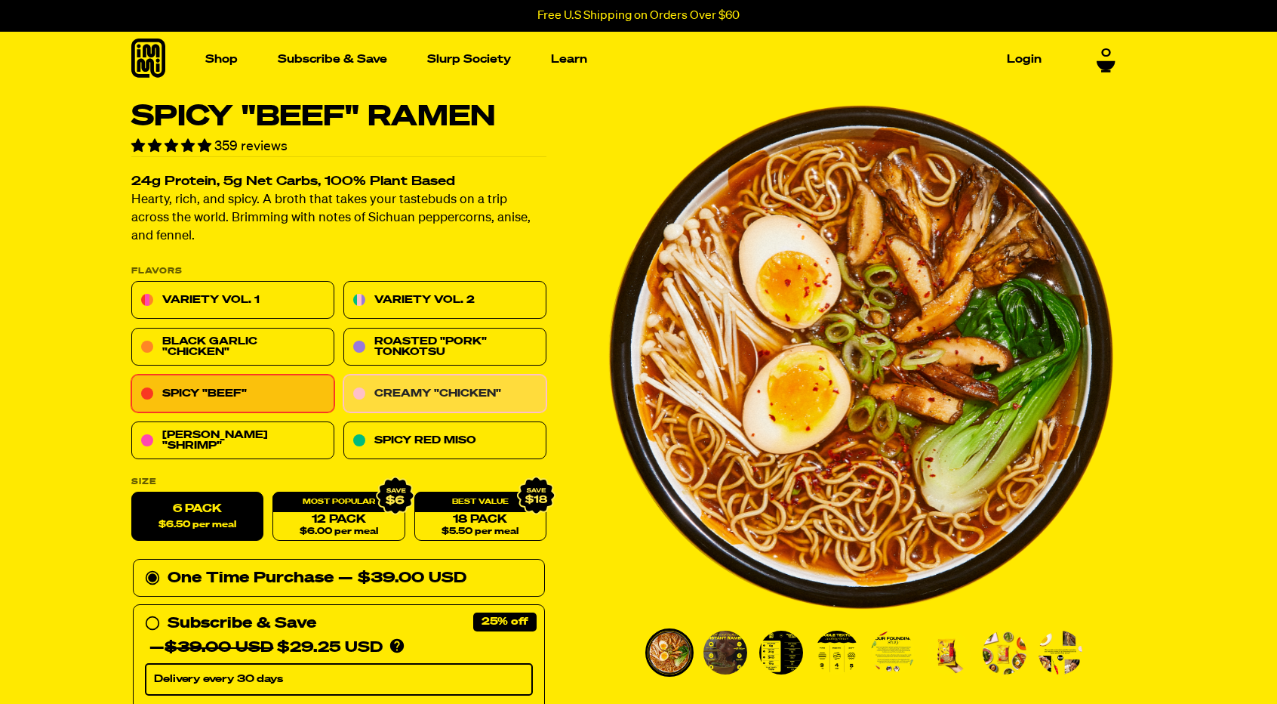  What do you see at coordinates (402, 578) in the screenshot?
I see `div: — $39.00 USD` at bounding box center [402, 578].